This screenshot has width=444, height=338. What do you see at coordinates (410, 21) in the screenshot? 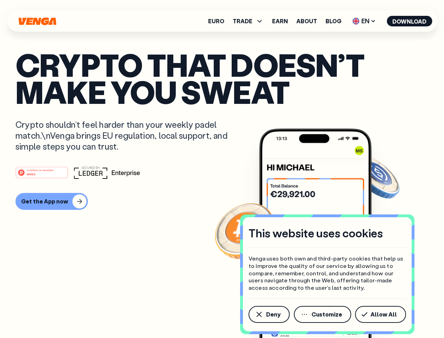
I see `button: Download` at bounding box center [410, 21].